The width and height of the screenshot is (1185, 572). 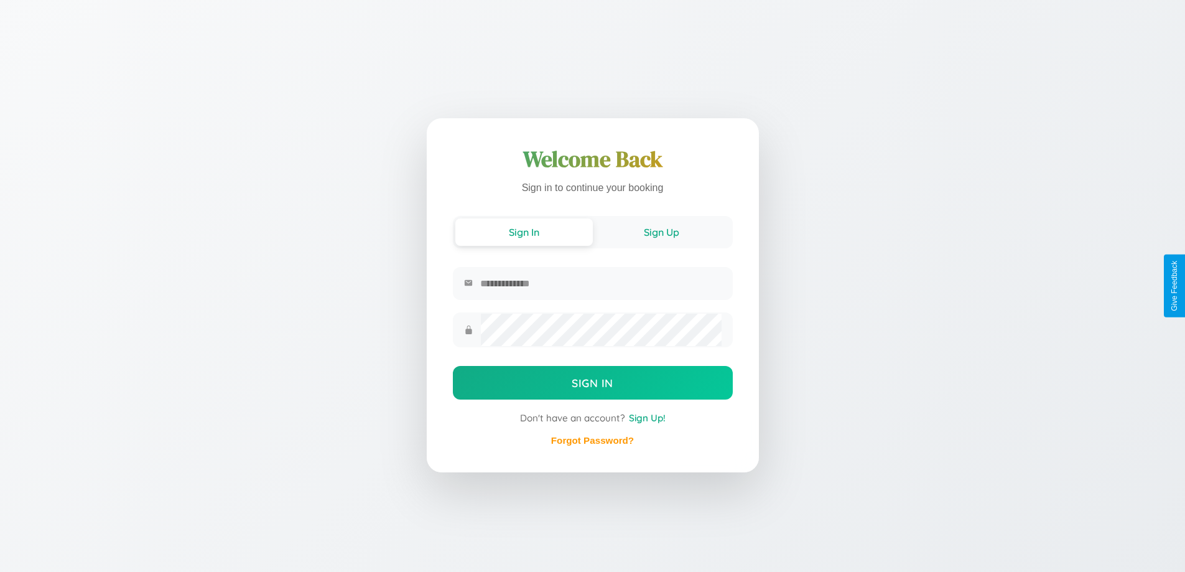 What do you see at coordinates (1175, 286) in the screenshot?
I see `div: Give Feedback` at bounding box center [1175, 286].